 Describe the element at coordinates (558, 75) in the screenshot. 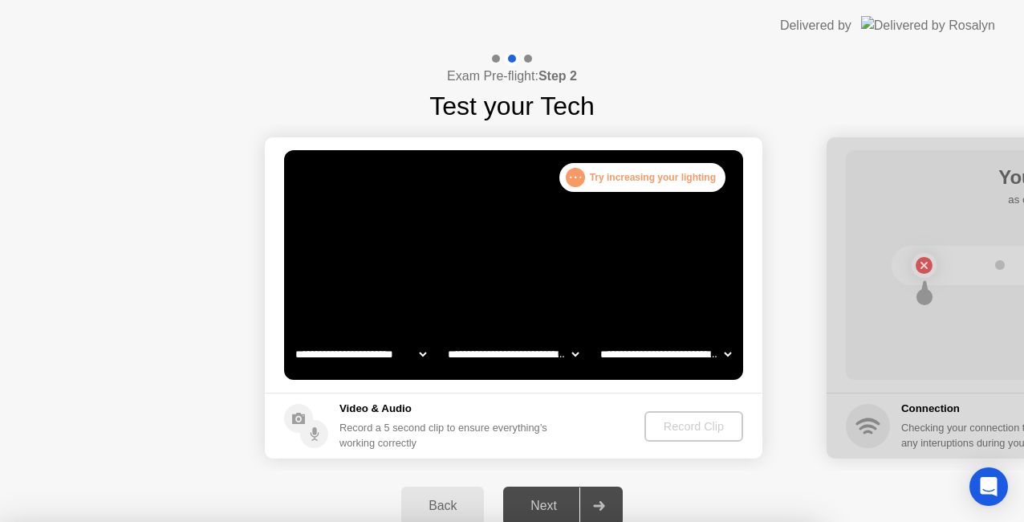

I see `b: Step 2` at that location.